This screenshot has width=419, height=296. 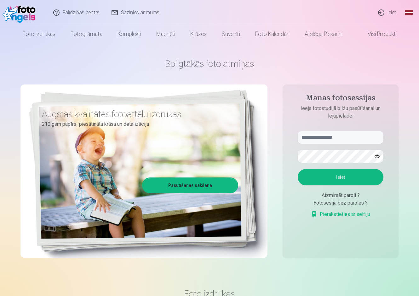 I want to click on a: Krūzes, so click(x=198, y=34).